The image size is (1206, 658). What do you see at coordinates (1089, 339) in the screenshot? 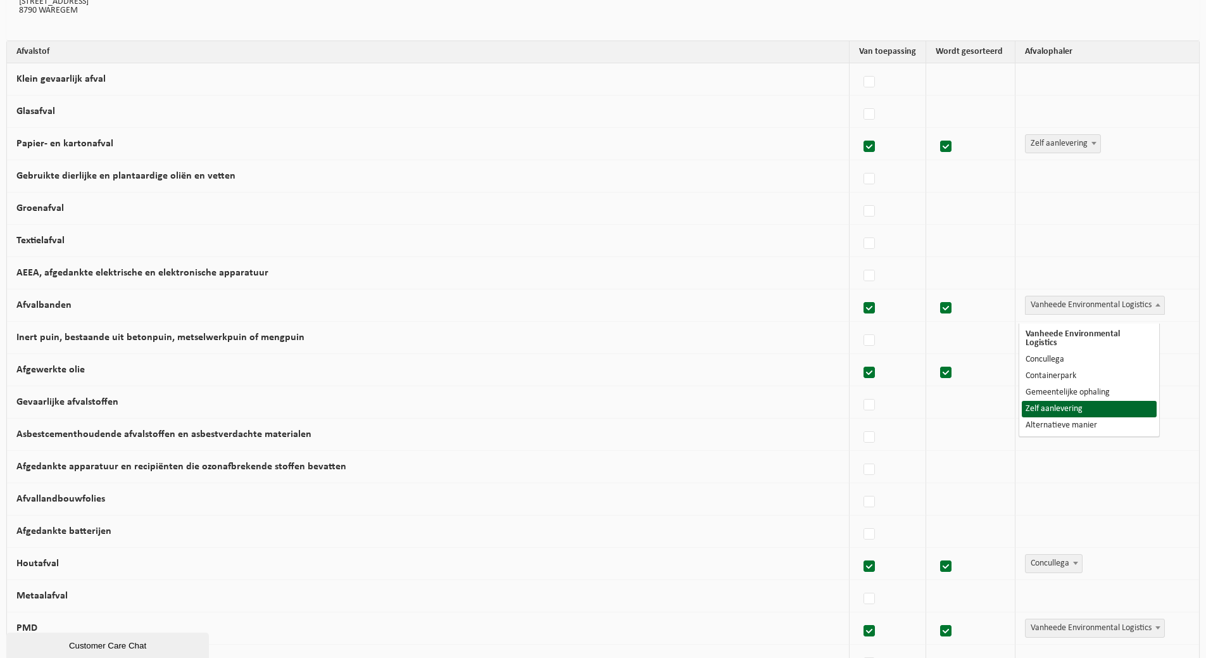
I see `li: Vanheede Environmental Logistics` at bounding box center [1089, 339].